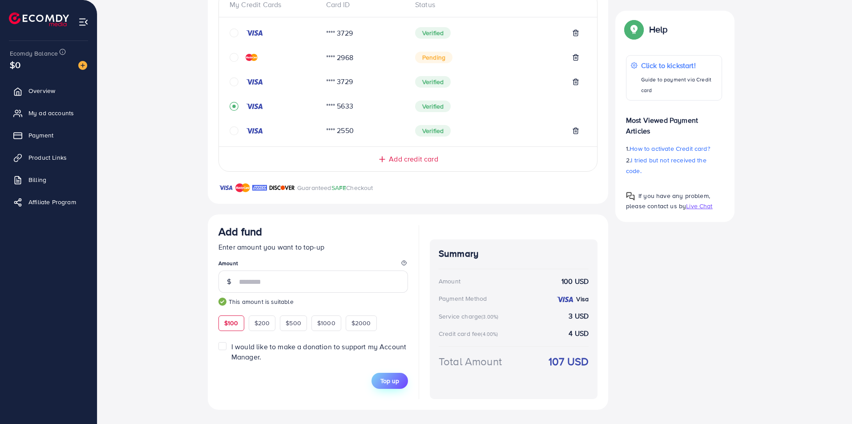  Describe the element at coordinates (39, 19) in the screenshot. I see `a: logo` at that location.